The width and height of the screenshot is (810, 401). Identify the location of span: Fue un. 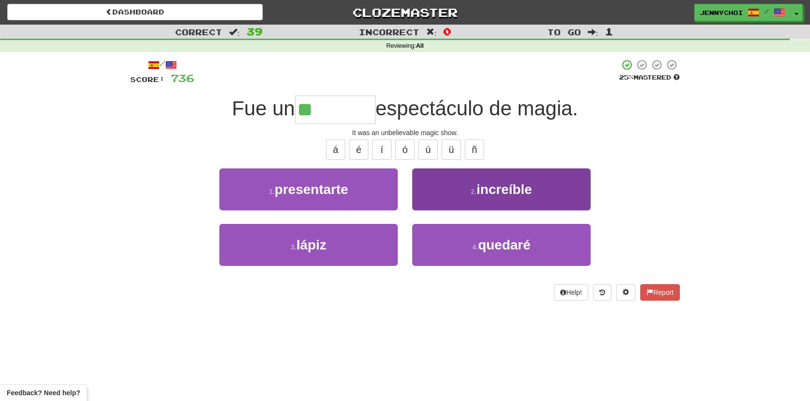
(263, 108).